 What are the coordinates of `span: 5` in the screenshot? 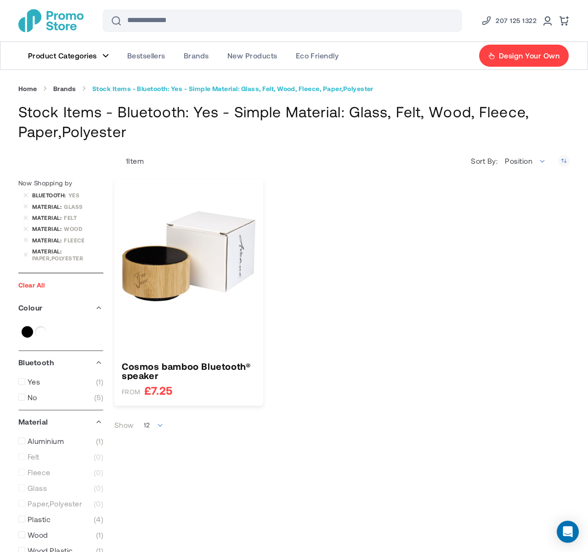 It's located at (99, 397).